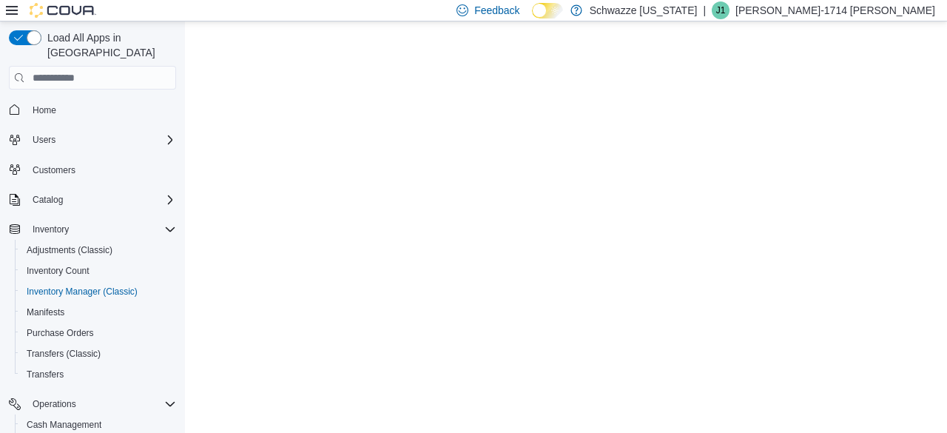 The width and height of the screenshot is (947, 433). What do you see at coordinates (721, 10) in the screenshot?
I see `div: Justin-1714 Sullivan` at bounding box center [721, 10].